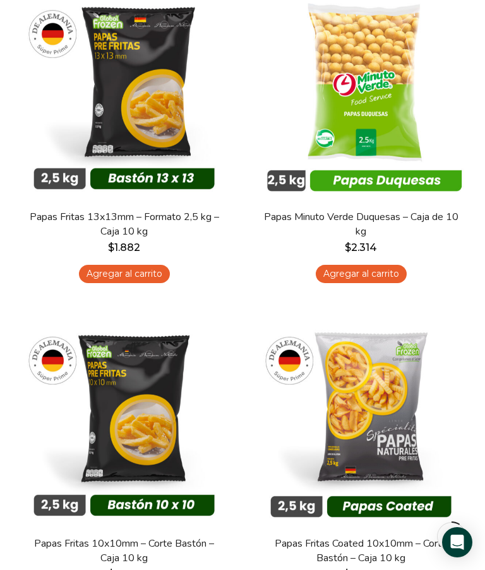  I want to click on bdi: 1.882, so click(124, 247).